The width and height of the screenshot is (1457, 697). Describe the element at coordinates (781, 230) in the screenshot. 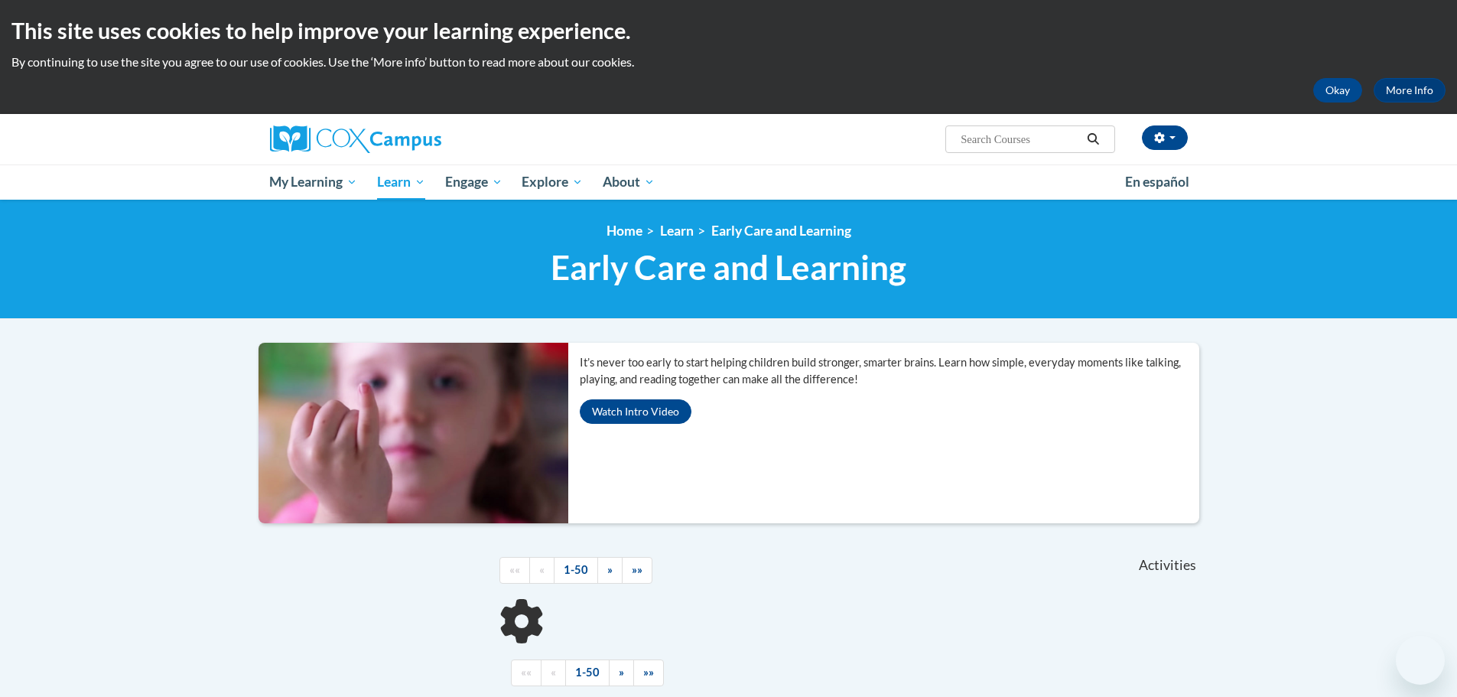

I see `a: Early Care and Learning` at that location.